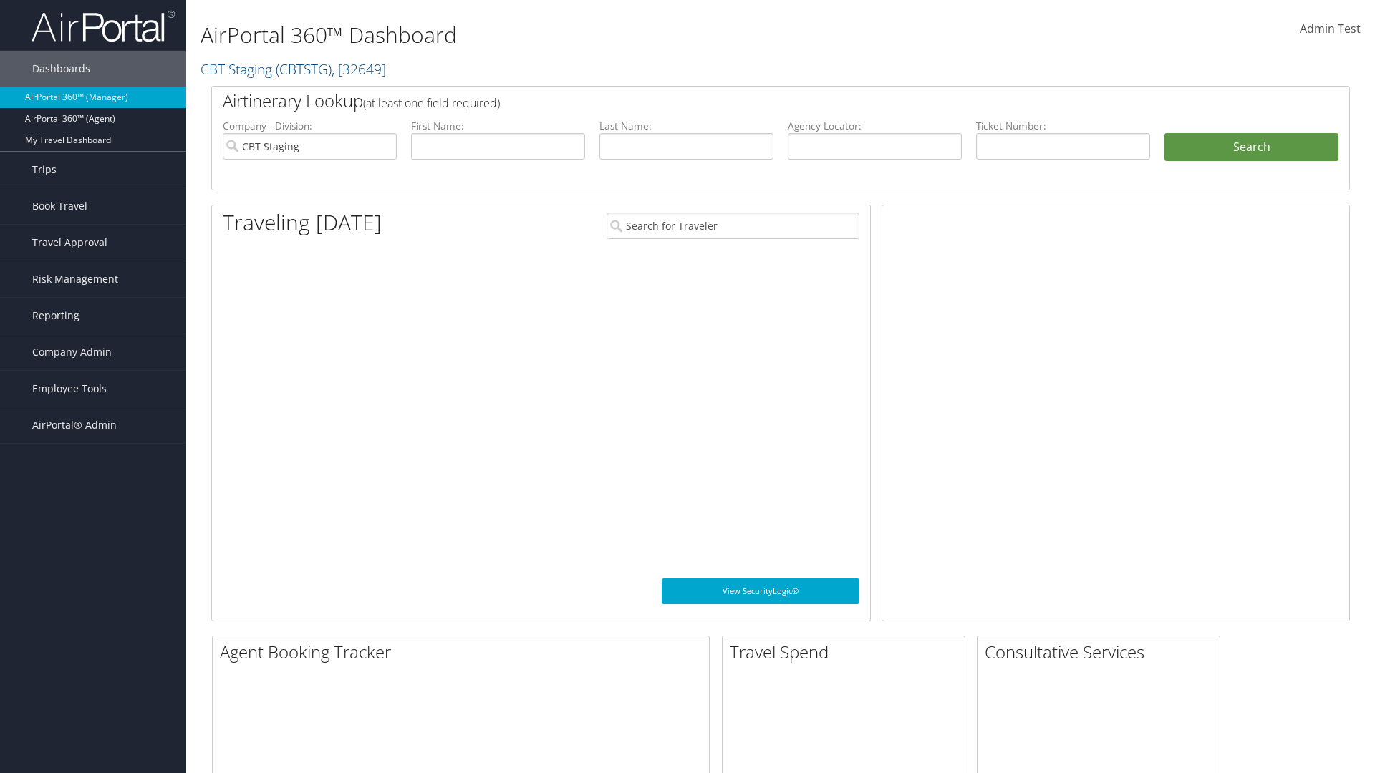  I want to click on span: Trips, so click(44, 170).